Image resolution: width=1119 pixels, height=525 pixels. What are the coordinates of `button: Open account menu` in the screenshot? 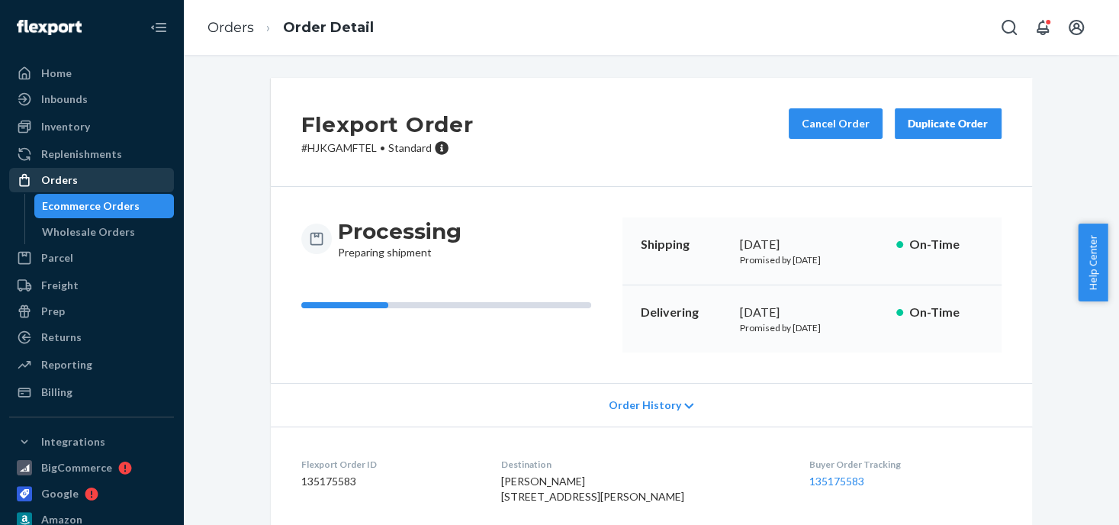 It's located at (1077, 27).